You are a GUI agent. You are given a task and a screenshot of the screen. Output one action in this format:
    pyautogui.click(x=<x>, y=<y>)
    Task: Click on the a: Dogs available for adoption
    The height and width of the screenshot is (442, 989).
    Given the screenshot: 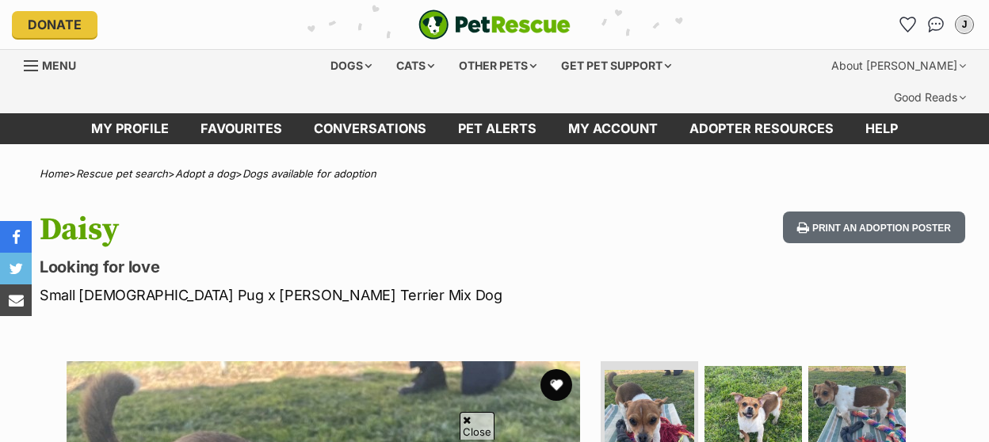 What is the action you would take?
    pyautogui.click(x=309, y=173)
    